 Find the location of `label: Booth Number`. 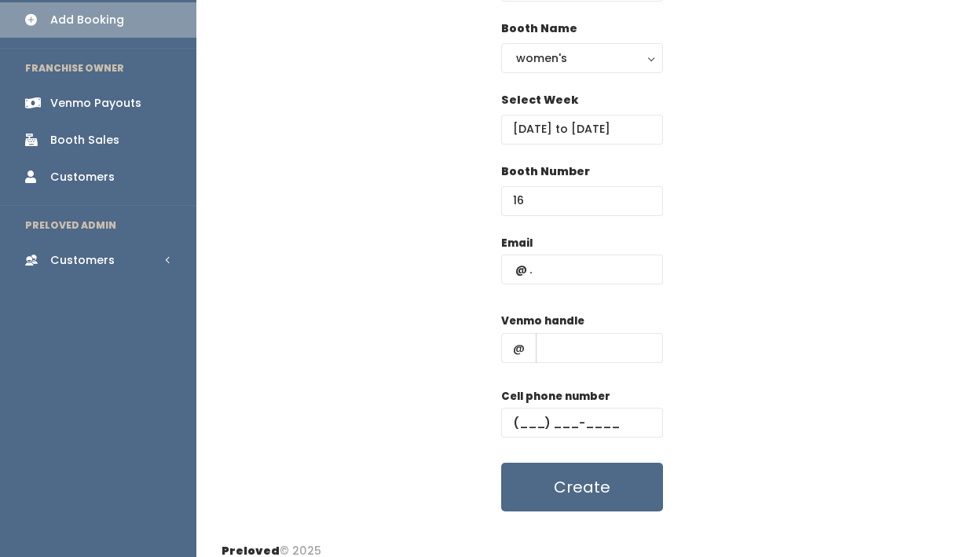

label: Booth Number is located at coordinates (545, 171).